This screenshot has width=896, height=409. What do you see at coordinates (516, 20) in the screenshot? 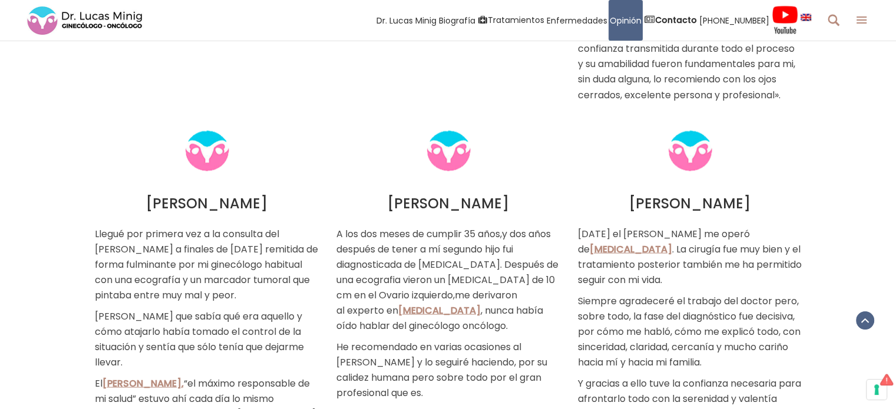
I see `span: Tratamientos` at bounding box center [516, 20].